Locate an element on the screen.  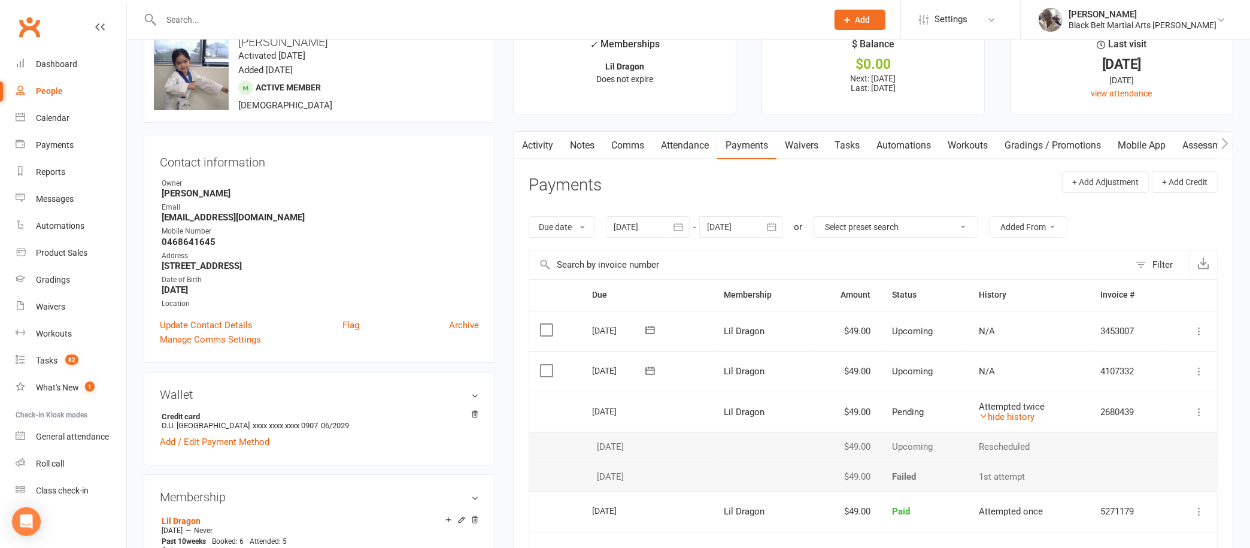
span: Paid is located at coordinates (901, 511).